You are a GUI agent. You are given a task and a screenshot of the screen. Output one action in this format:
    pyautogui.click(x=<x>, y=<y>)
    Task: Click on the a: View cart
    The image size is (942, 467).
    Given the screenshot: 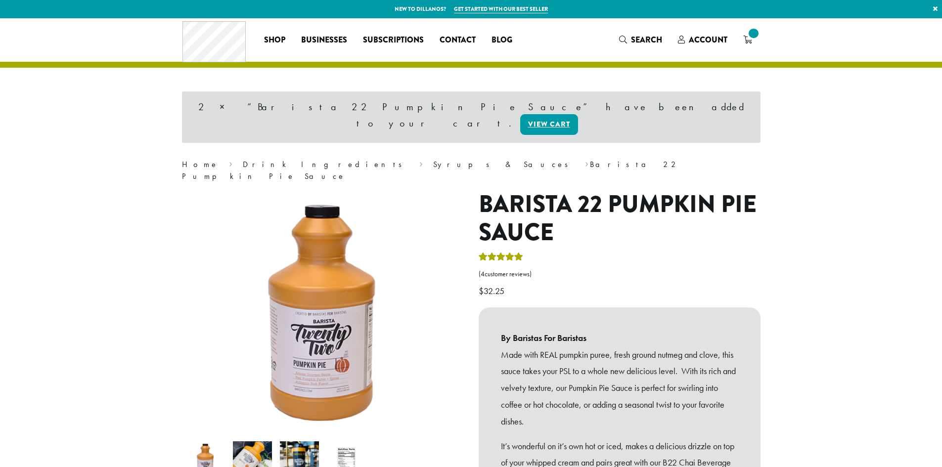 What is the action you would take?
    pyautogui.click(x=549, y=125)
    